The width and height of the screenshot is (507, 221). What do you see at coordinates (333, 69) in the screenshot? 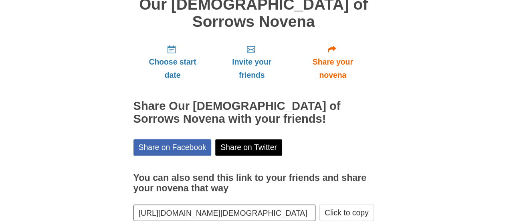
I see `span: Share your novena` at bounding box center [333, 69].